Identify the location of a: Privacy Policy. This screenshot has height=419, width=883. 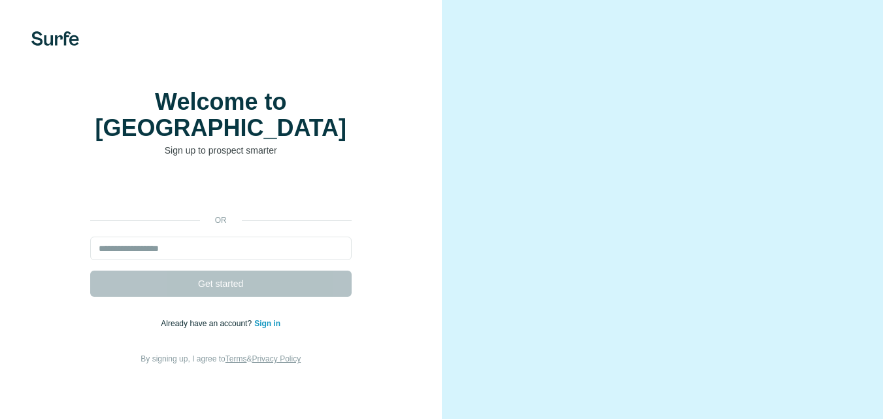
(276, 359).